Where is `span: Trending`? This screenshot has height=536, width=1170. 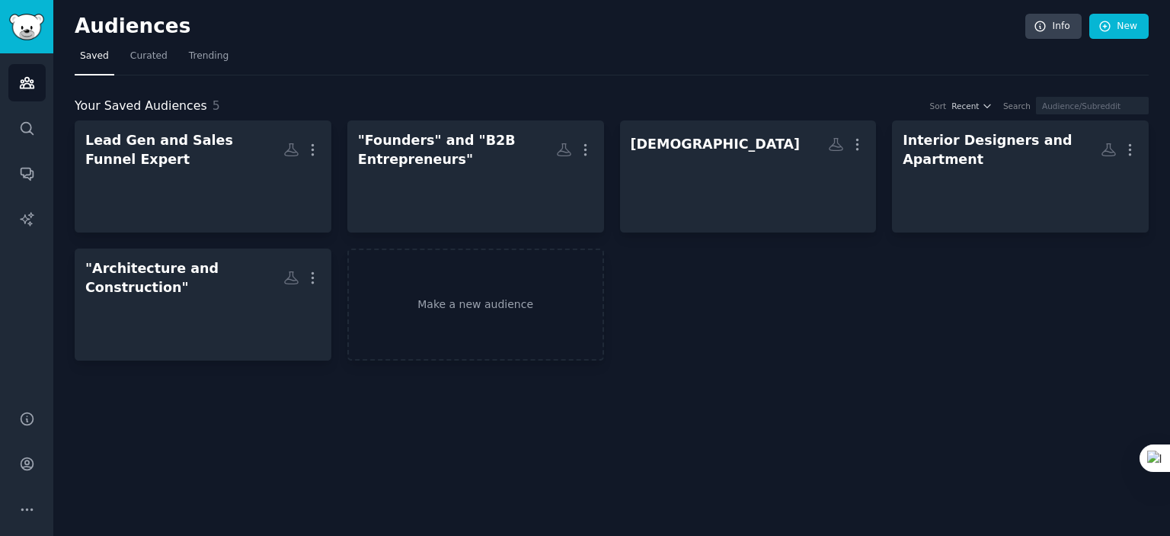
span: Trending is located at coordinates (209, 56).